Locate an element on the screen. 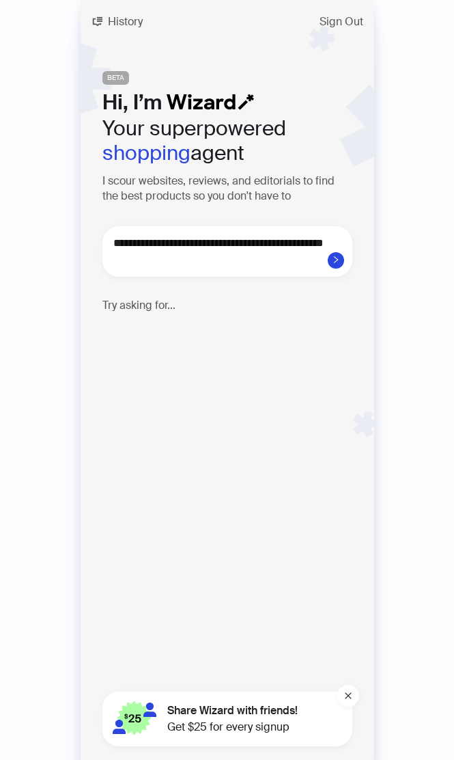 This screenshot has height=760, width=454. em: shopping is located at coordinates (146, 152).